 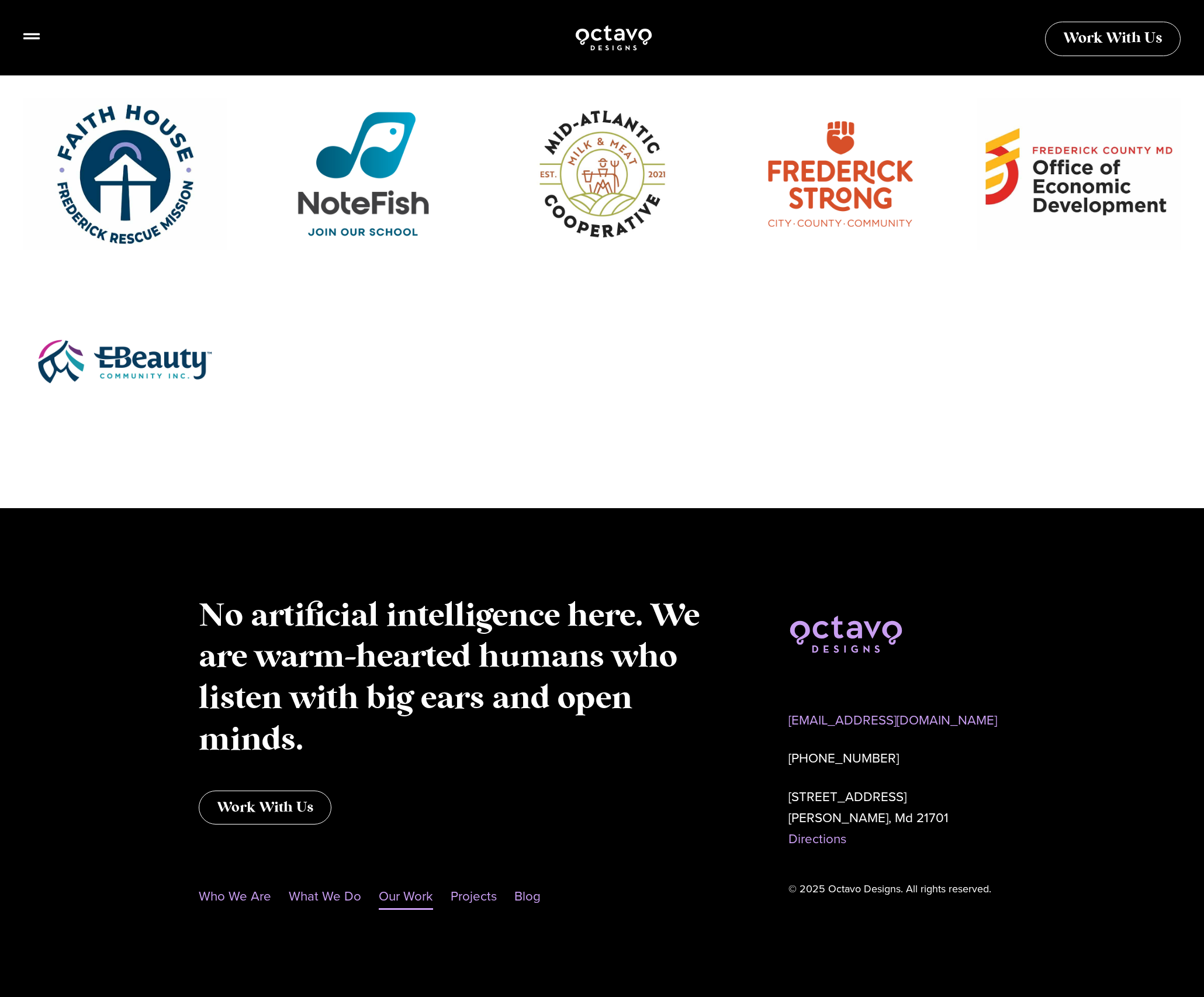 What do you see at coordinates (125, 174) in the screenshot?
I see `div: Faith House Logo` at bounding box center [125, 174].